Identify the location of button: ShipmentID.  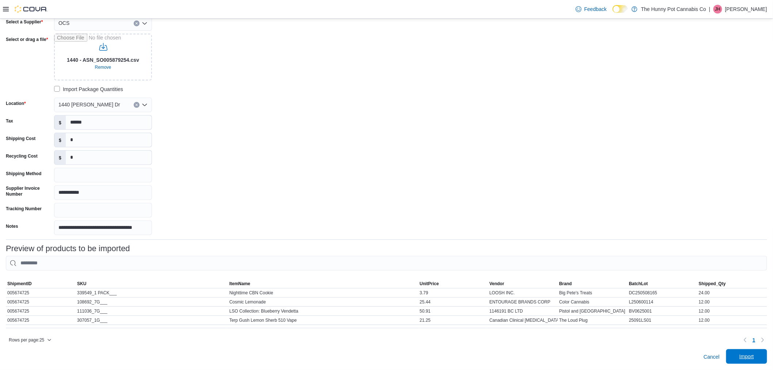
(41, 283).